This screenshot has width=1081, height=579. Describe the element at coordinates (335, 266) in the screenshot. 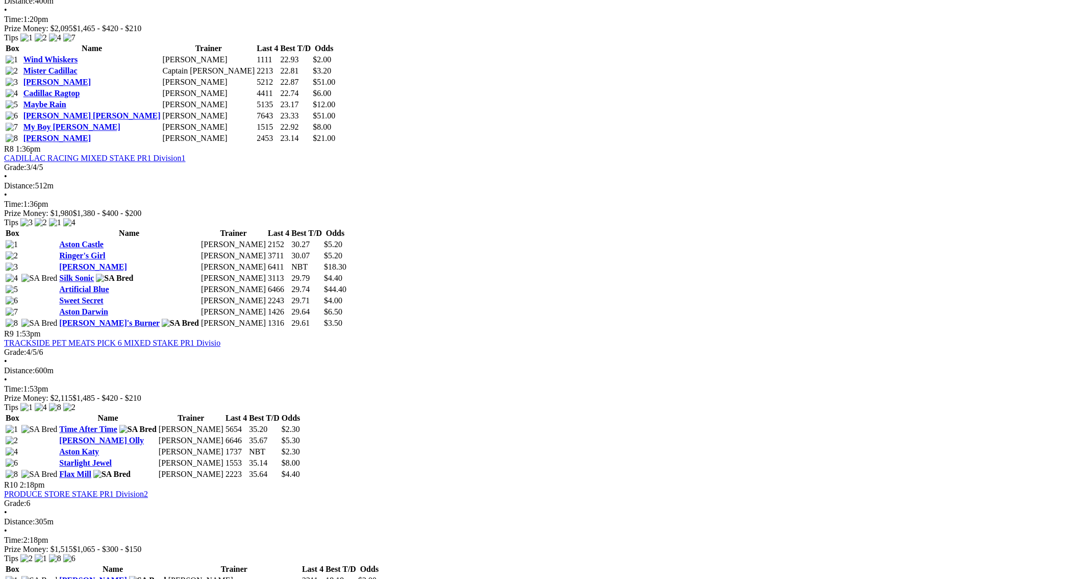

I see `span: $18.30` at that location.